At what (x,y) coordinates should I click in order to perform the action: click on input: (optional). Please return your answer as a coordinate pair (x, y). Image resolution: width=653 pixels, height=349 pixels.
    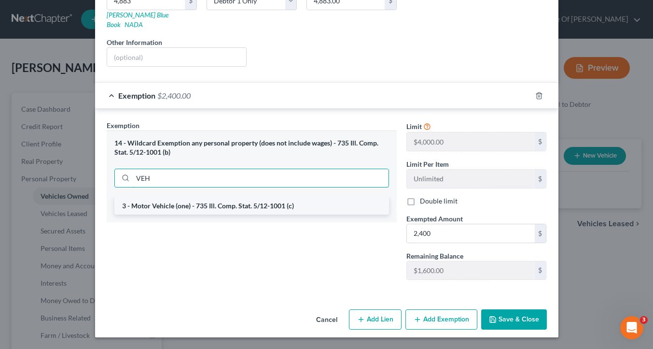
    Looking at the image, I should click on (177, 57).